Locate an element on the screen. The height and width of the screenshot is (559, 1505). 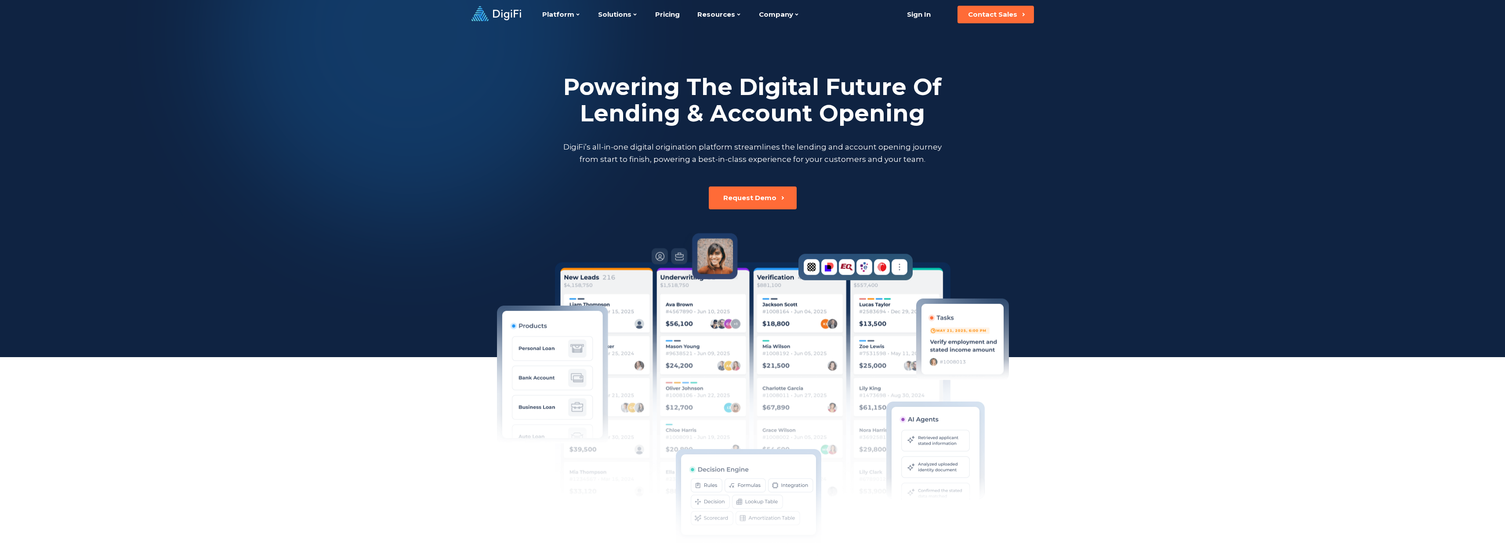
a: Contact Sales is located at coordinates (996, 15).